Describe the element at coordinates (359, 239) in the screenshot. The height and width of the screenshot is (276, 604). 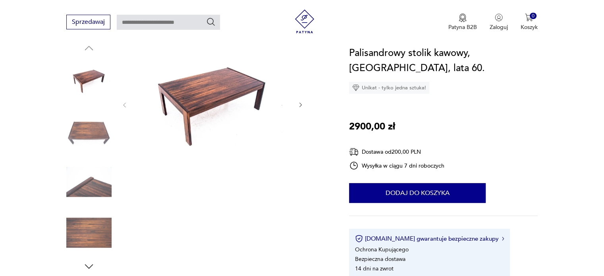
I see `img: Ikona certyfikatu` at that location.